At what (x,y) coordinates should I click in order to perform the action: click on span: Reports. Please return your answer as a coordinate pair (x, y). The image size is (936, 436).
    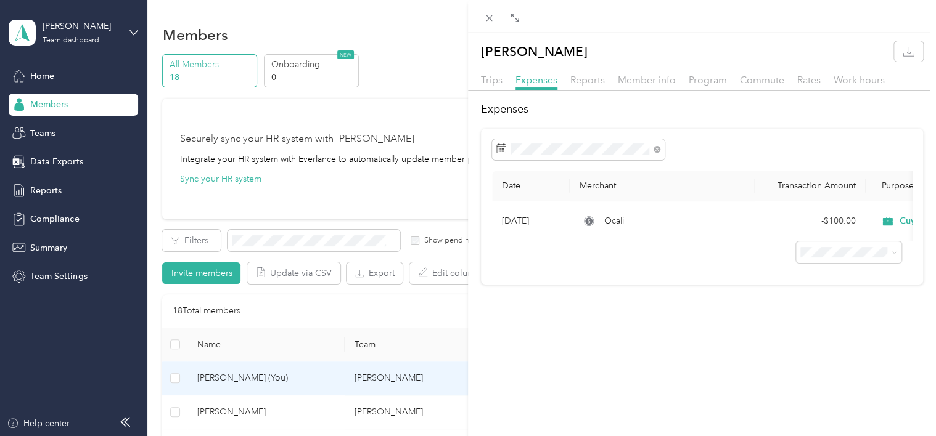
    Looking at the image, I should click on (587, 80).